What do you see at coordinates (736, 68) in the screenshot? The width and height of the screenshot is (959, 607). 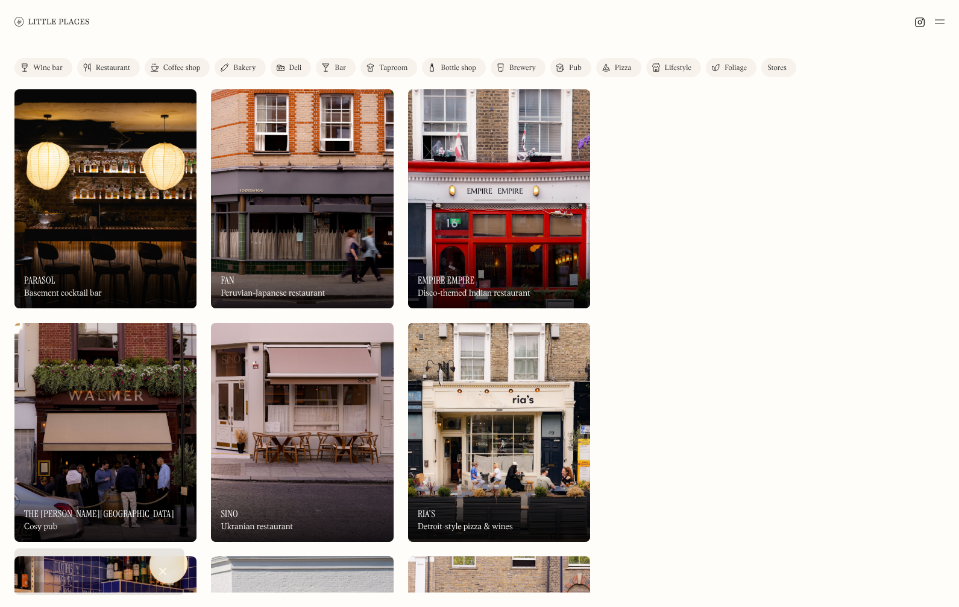 I see `div: Foliage` at bounding box center [736, 68].